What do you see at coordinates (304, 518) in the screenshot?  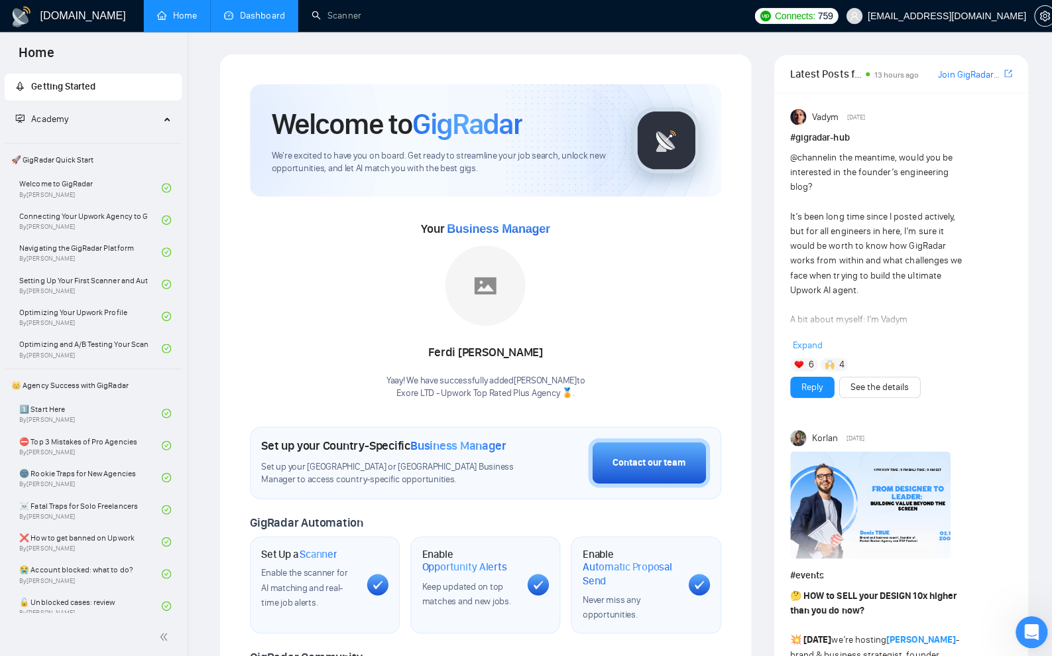 I see `span: GigRadar Automation` at bounding box center [304, 518].